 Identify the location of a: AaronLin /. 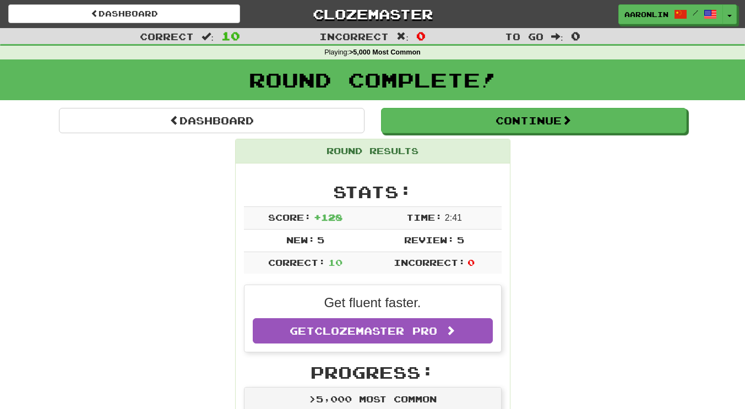
(671, 14).